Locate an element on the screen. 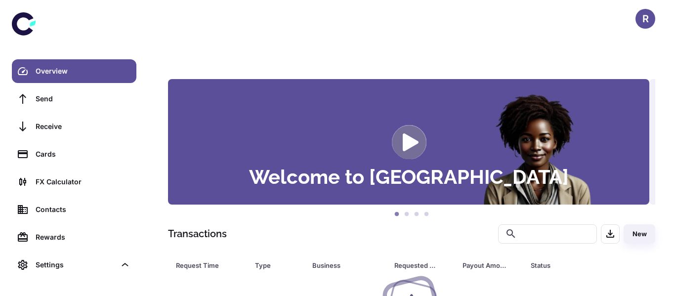 The width and height of the screenshot is (675, 296). div: Contacts is located at coordinates (83, 209).